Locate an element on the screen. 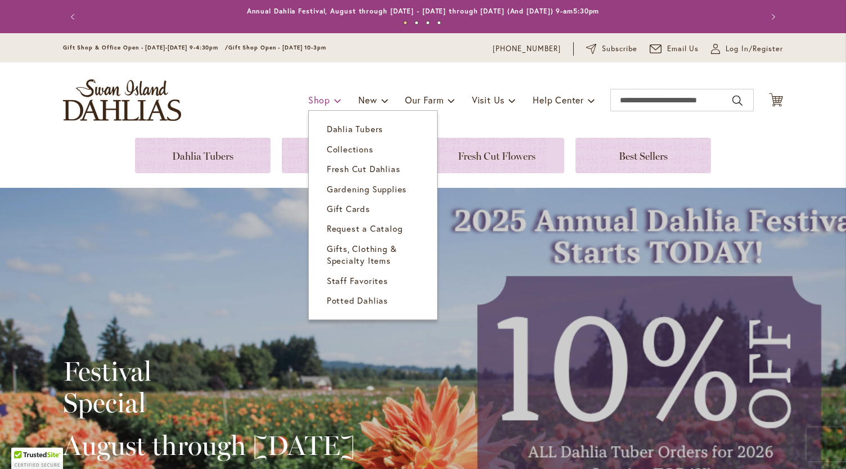 Image resolution: width=846 pixels, height=469 pixels. span: Subscribe is located at coordinates (620, 49).